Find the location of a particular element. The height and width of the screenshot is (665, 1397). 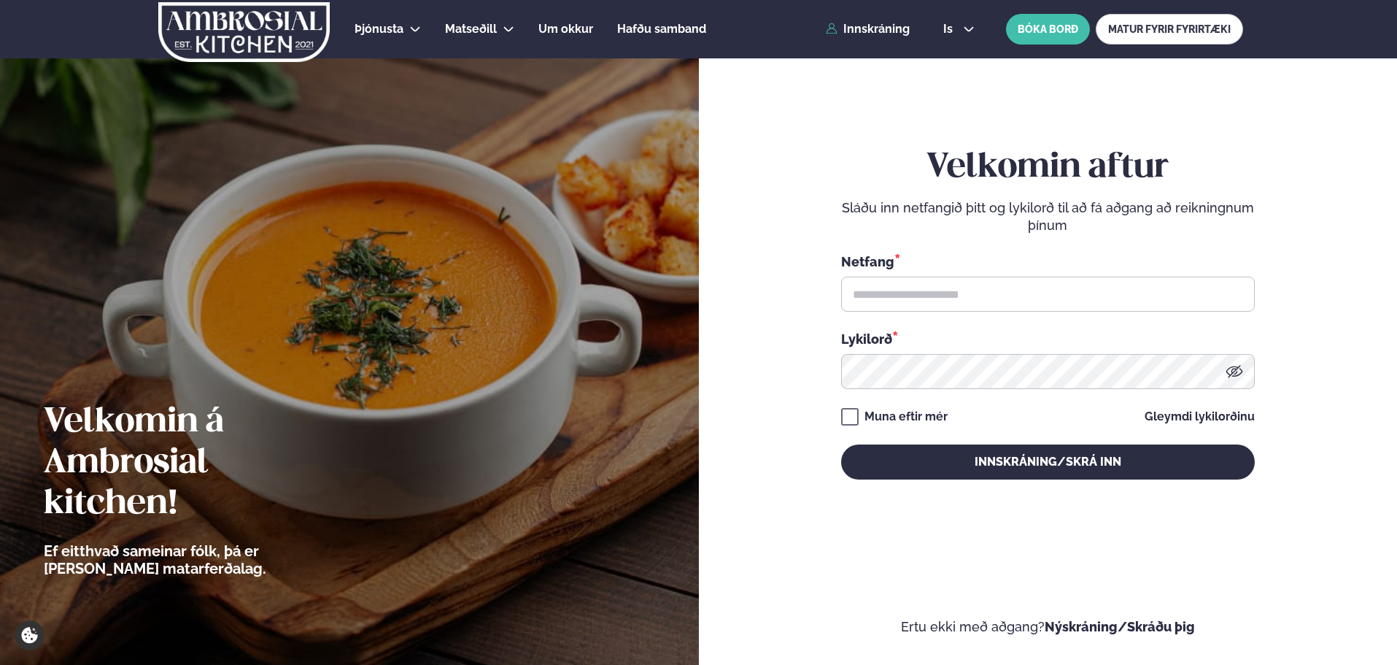

div: Lykilorð is located at coordinates (1048, 338).